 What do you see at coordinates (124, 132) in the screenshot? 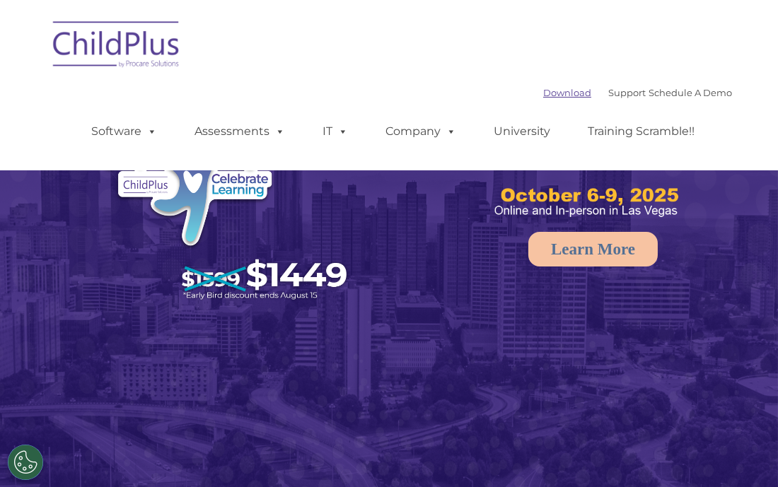
I see `a: Software` at bounding box center [124, 132].